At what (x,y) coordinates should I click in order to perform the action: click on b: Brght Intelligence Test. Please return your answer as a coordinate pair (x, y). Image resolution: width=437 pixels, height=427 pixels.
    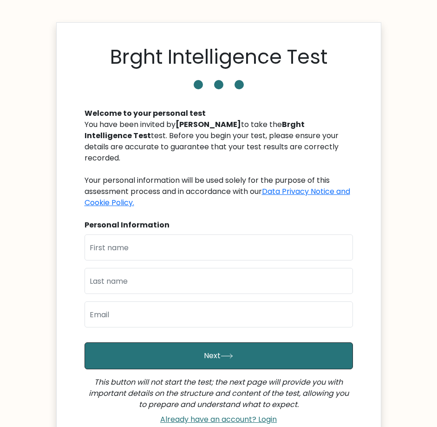
    Looking at the image, I should click on (195, 130).